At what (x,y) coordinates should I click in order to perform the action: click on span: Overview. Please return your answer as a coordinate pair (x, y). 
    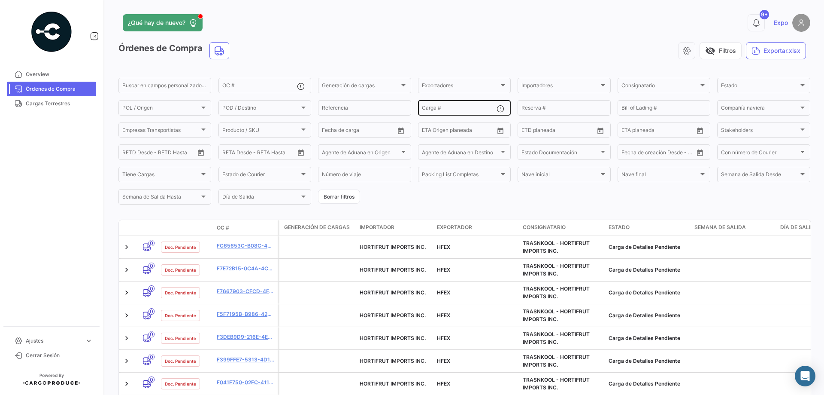
    Looking at the image, I should click on (59, 74).